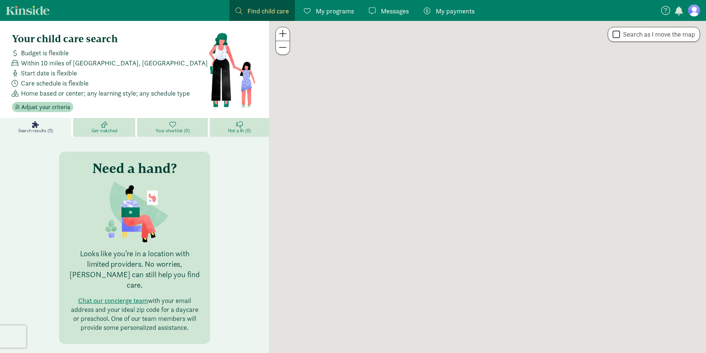 The height and width of the screenshot is (353, 706). What do you see at coordinates (658, 34) in the screenshot?
I see `label: Search as I move the map` at bounding box center [658, 34].